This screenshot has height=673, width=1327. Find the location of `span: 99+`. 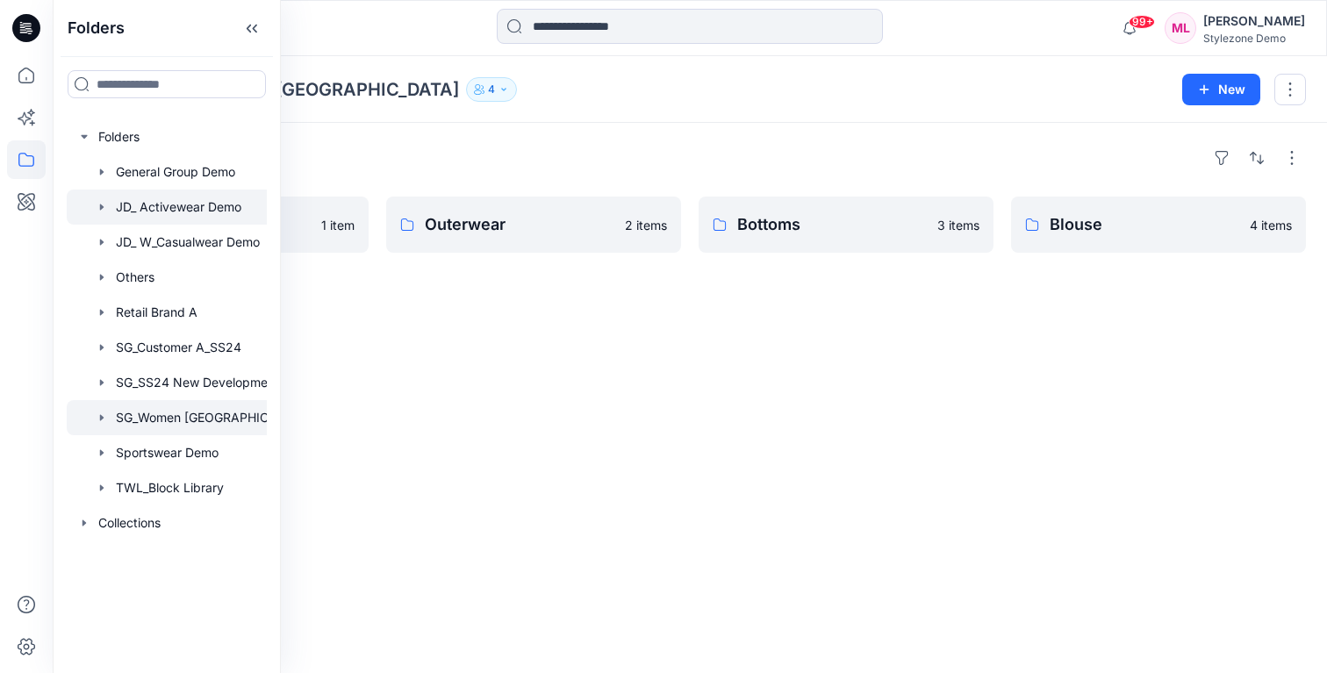

span: 99+ is located at coordinates (1142, 22).